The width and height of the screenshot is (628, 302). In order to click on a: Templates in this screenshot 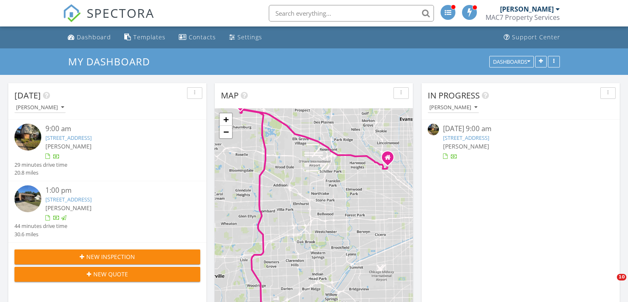, I will do `click(145, 37)`.